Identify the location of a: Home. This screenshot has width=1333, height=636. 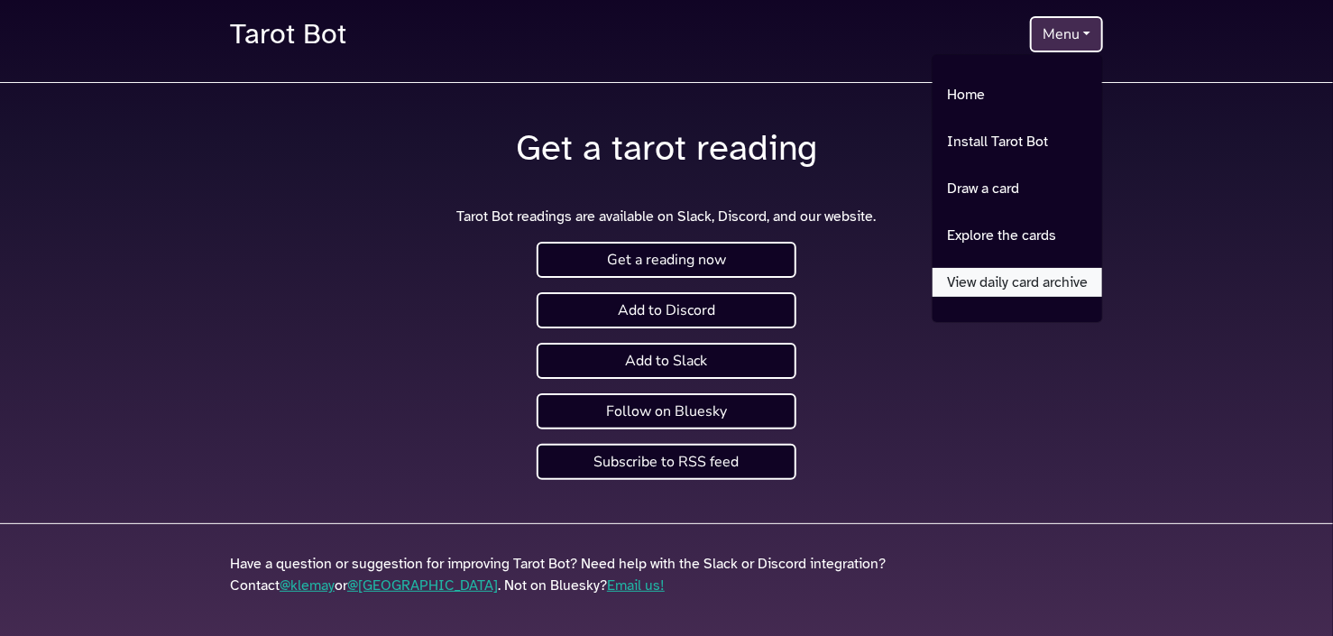
(1017, 95).